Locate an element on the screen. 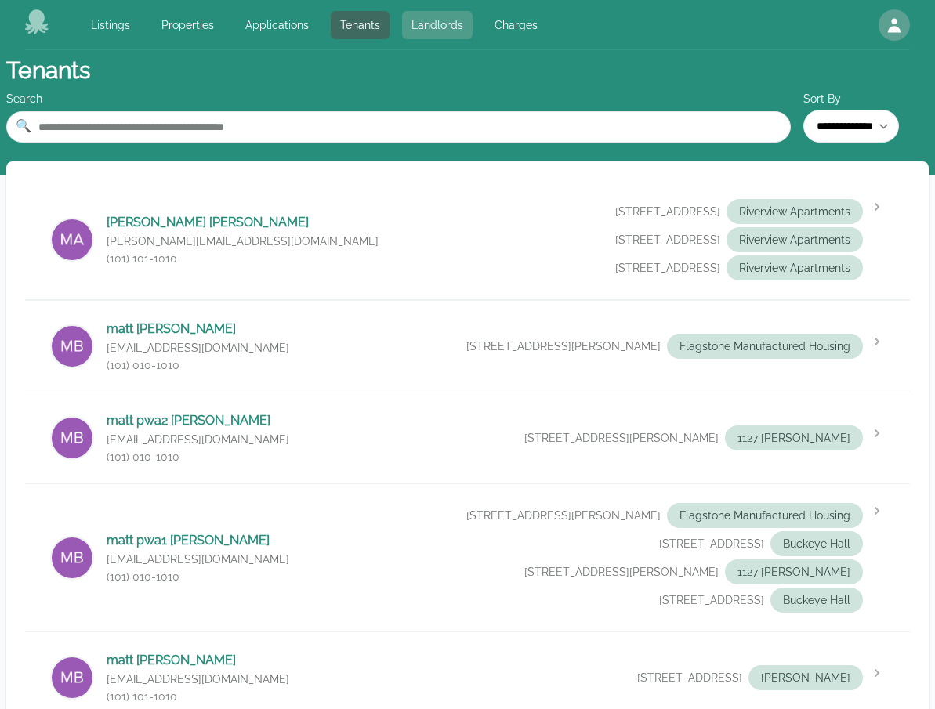  a: Listings is located at coordinates (110, 25).